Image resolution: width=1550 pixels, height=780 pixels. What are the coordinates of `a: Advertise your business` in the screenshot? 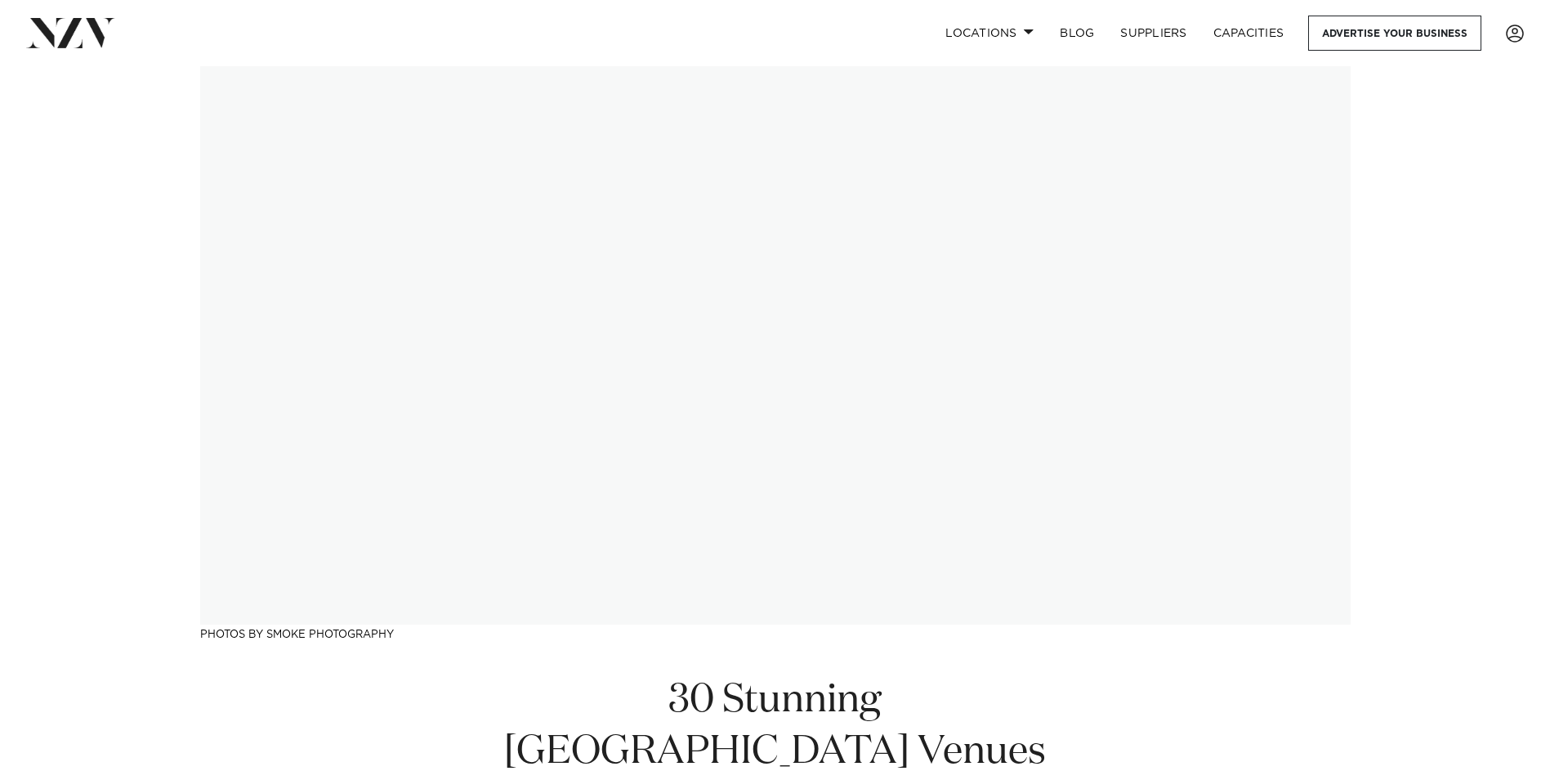 It's located at (1395, 33).